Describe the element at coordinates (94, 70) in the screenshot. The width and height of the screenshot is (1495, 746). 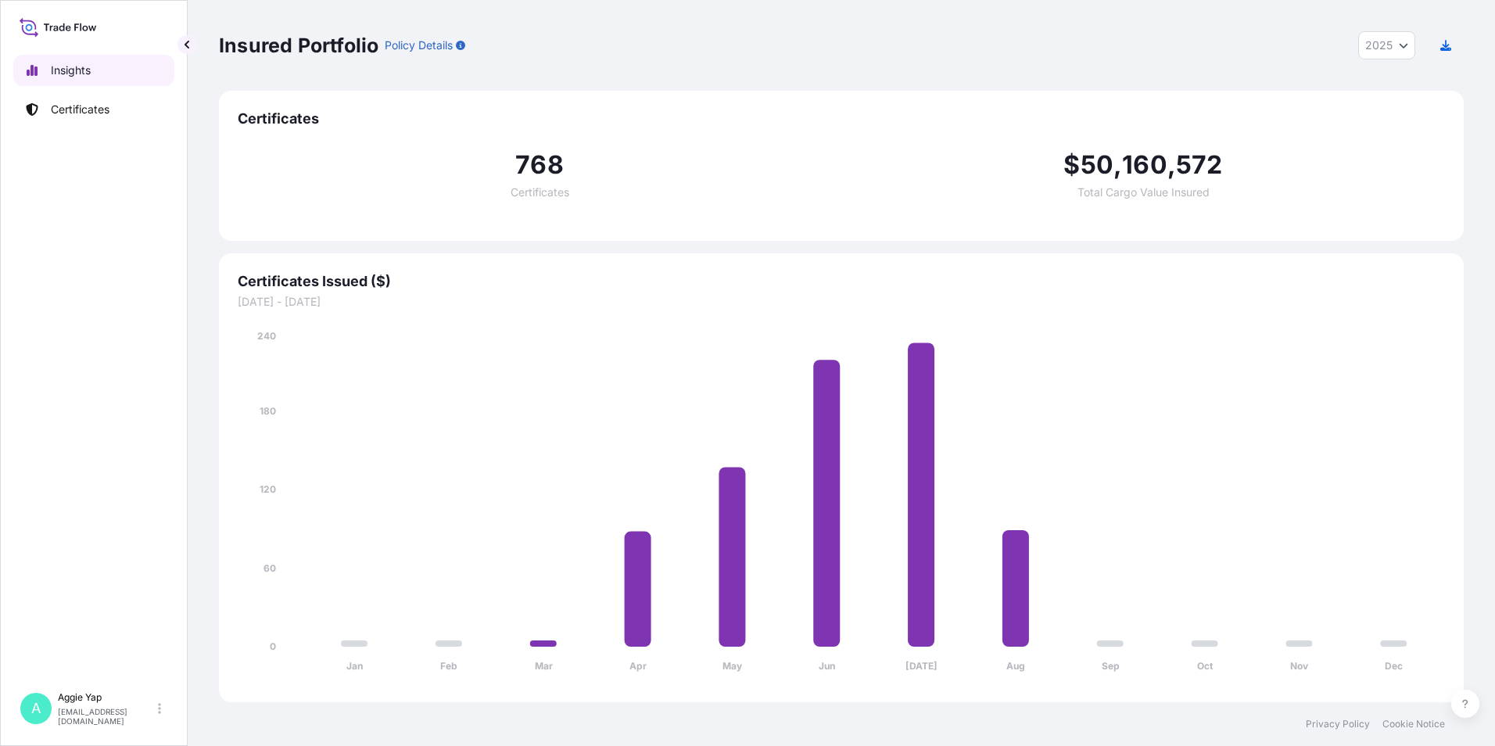
I see `a: Insights` at that location.